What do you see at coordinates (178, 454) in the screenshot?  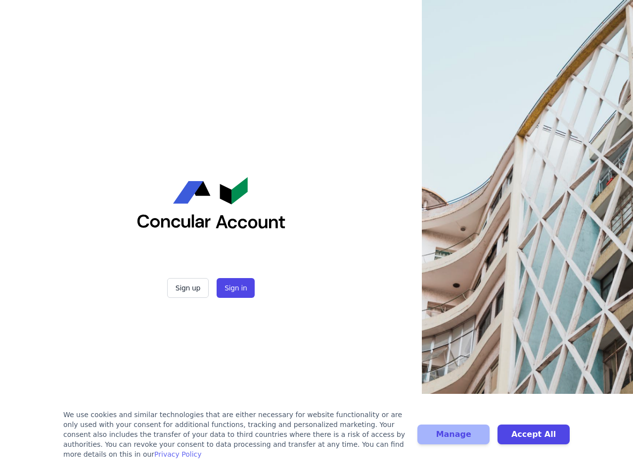 I see `a: Privacy Policy` at bounding box center [178, 454].